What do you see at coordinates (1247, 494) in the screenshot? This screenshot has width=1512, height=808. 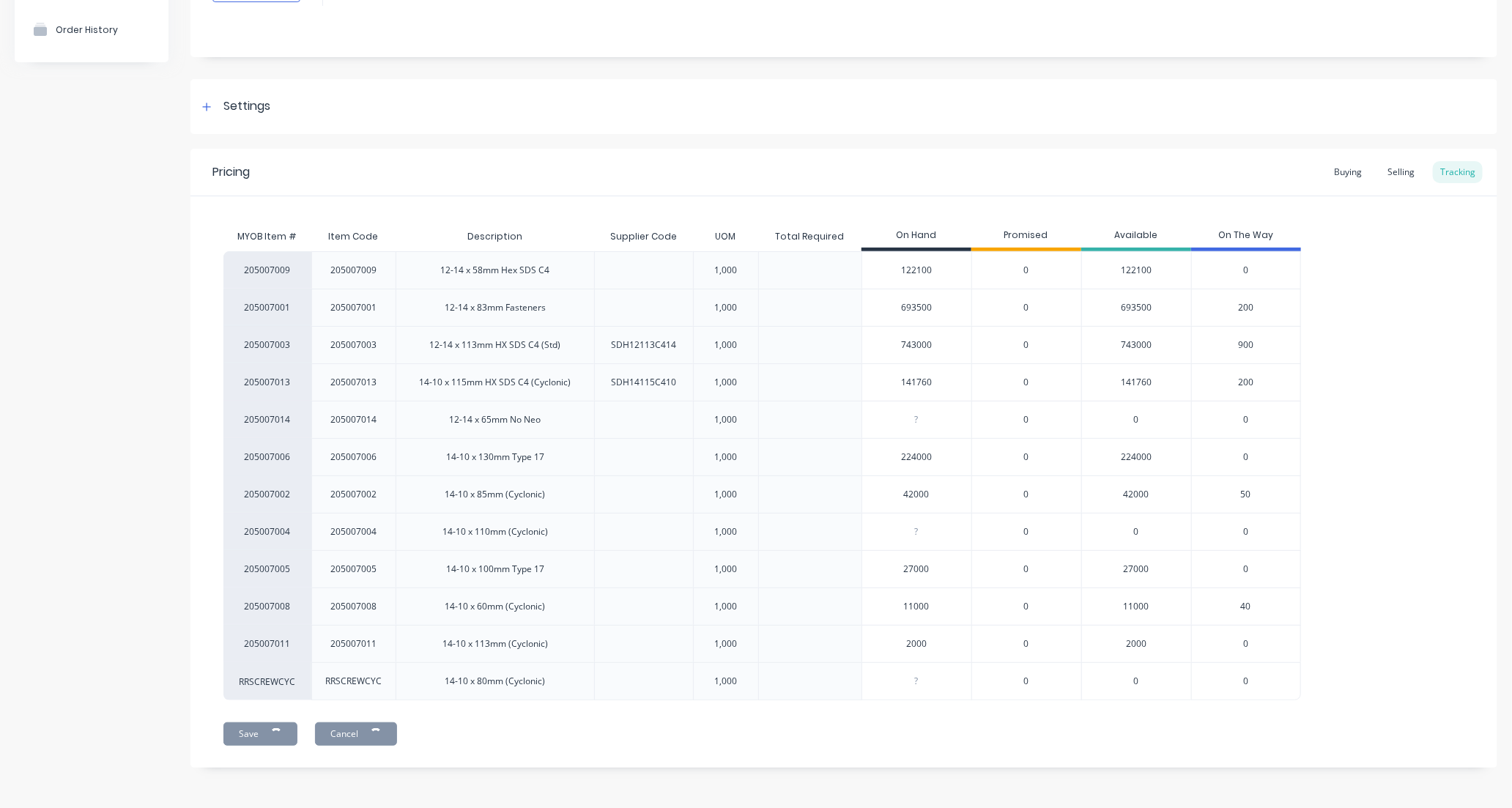 I see `span: 50` at bounding box center [1247, 494].